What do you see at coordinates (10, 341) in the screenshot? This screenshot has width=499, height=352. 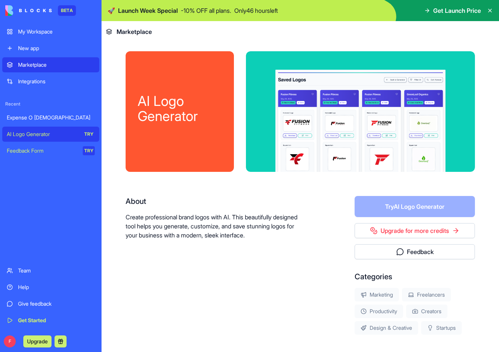 I see `span: F` at bounding box center [10, 341].